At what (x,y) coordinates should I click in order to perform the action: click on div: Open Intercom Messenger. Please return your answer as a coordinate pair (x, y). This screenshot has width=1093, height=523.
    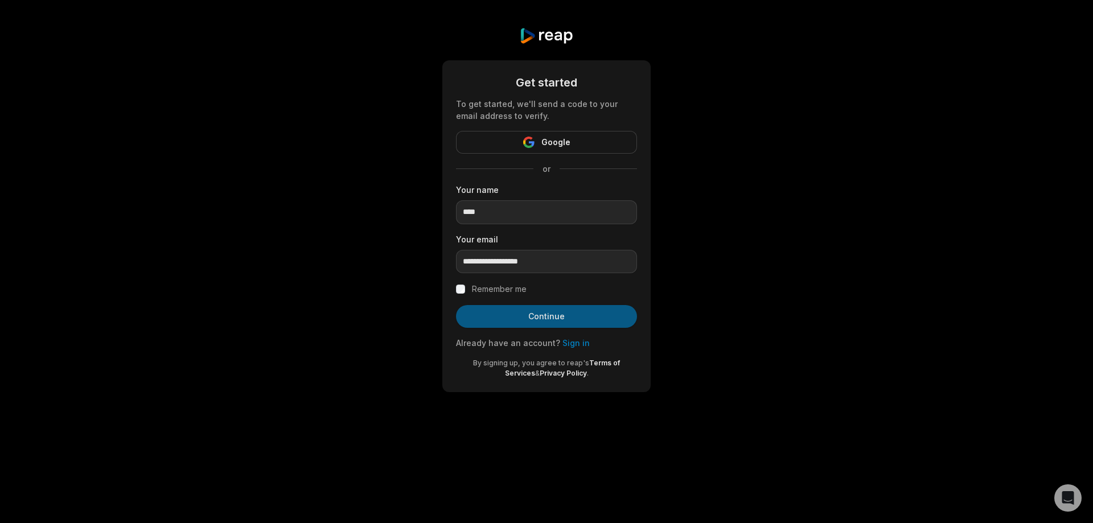
    Looking at the image, I should click on (1068, 498).